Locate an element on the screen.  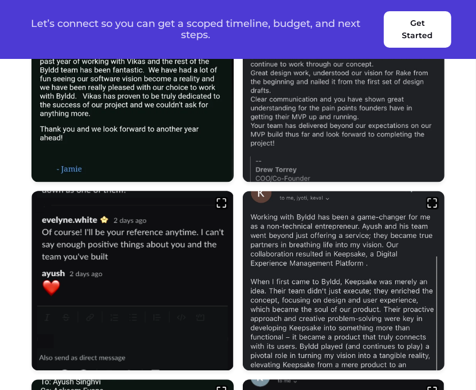
img: Evelyne White's review is located at coordinates (133, 281).